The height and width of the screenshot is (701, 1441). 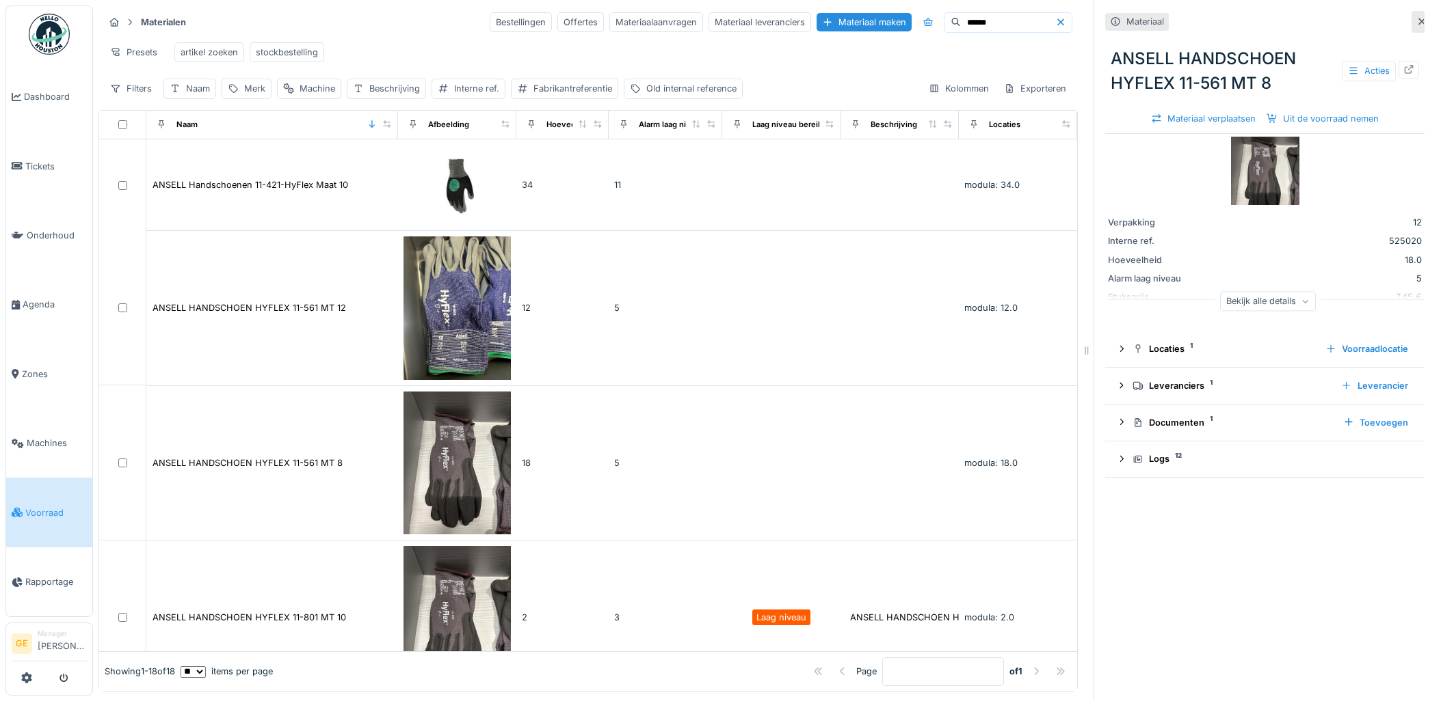 What do you see at coordinates (1318, 260) in the screenshot?
I see `div: 18.0` at bounding box center [1318, 260].